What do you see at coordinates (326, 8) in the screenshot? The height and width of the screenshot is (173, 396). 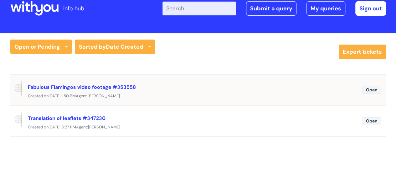 I see `a: My queries` at bounding box center [326, 8].